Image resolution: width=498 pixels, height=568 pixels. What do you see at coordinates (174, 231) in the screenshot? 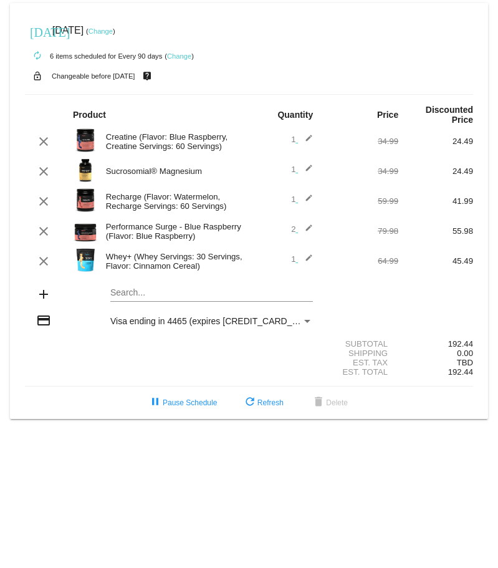
I see `div: Performance Surge - Blue Raspberry (Flavor: Blue Raspberry)` at bounding box center [174, 231].